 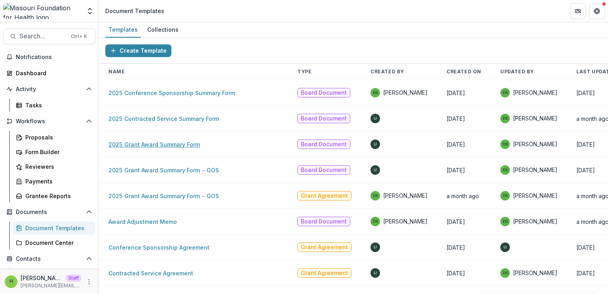 What do you see at coordinates (138, 51) in the screenshot?
I see `button: Create Template` at bounding box center [138, 51].